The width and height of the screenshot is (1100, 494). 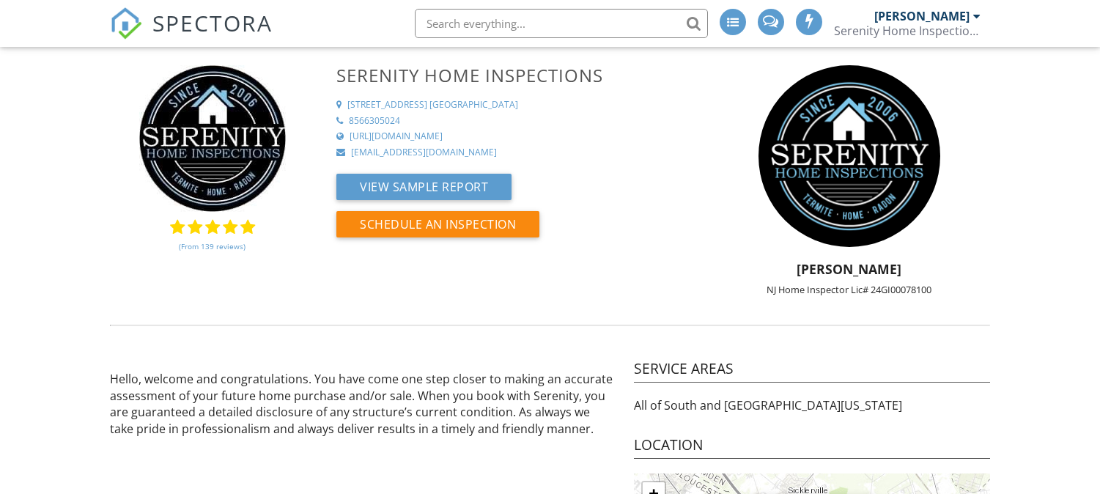 I want to click on a: SPECTORA, so click(x=191, y=35).